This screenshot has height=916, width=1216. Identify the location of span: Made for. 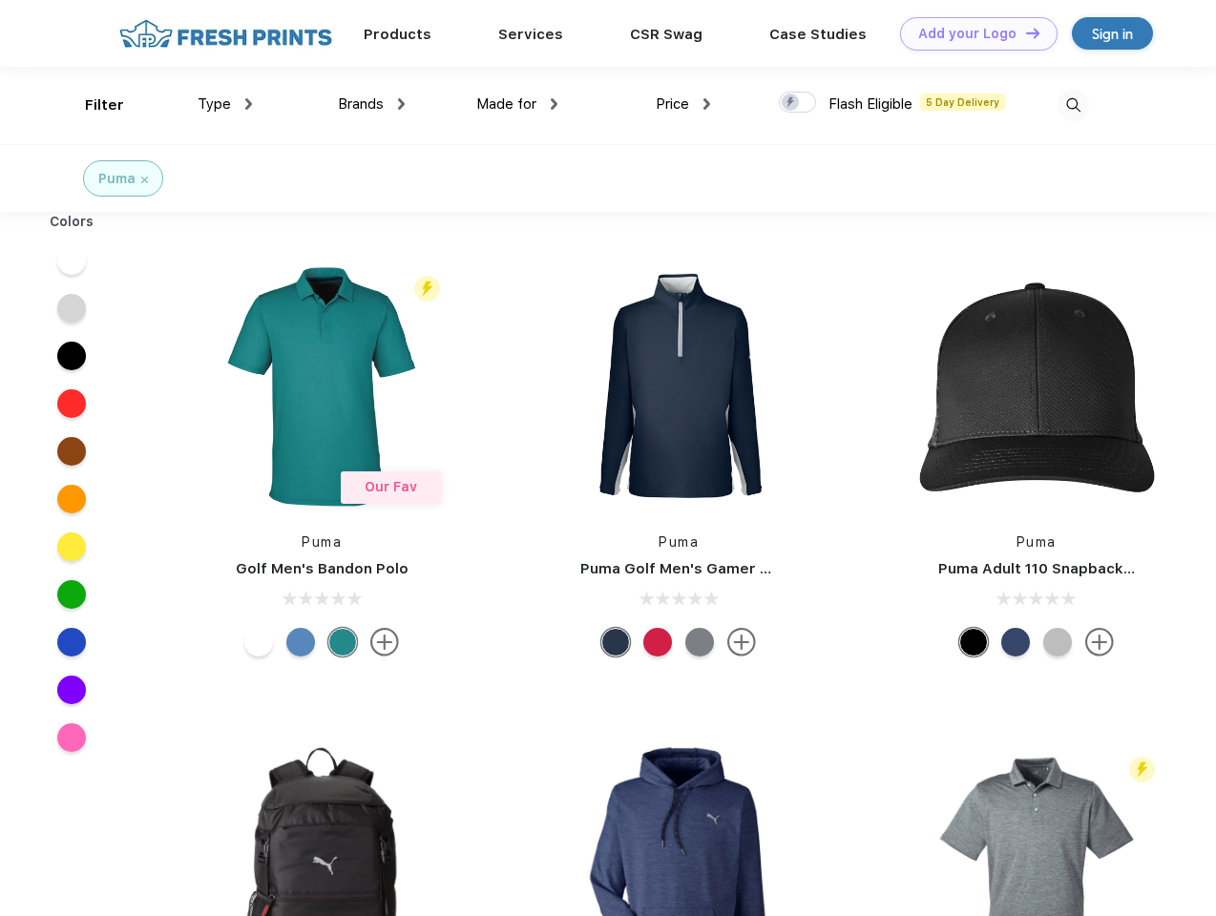
(506, 104).